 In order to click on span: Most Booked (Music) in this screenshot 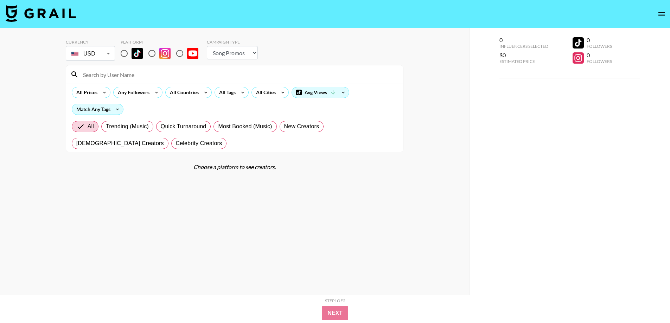, I will do `click(245, 127)`.